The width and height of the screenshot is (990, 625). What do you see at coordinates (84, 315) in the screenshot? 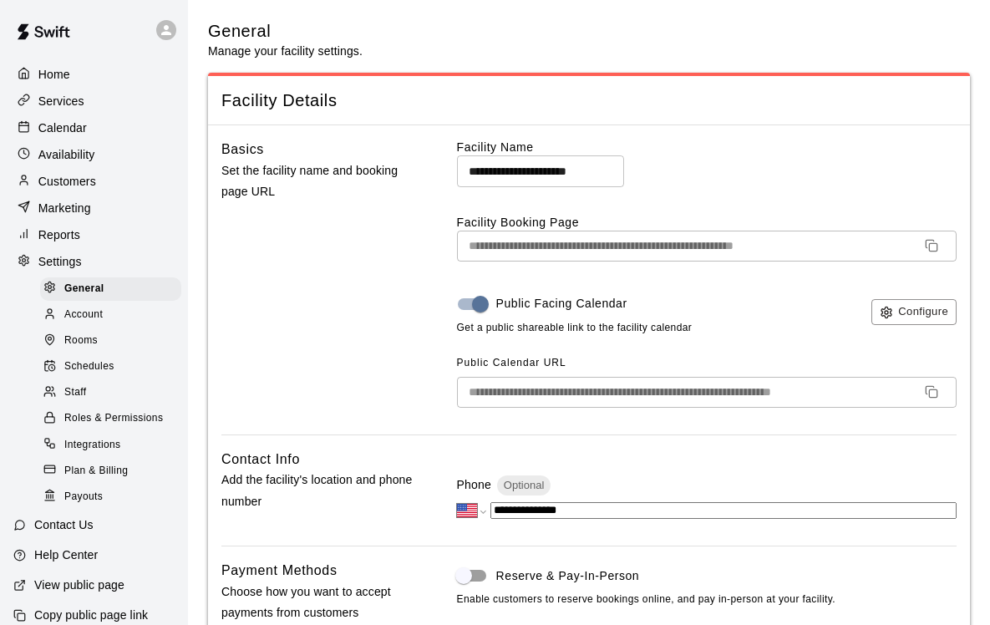
I see `span: Account` at bounding box center [84, 315].